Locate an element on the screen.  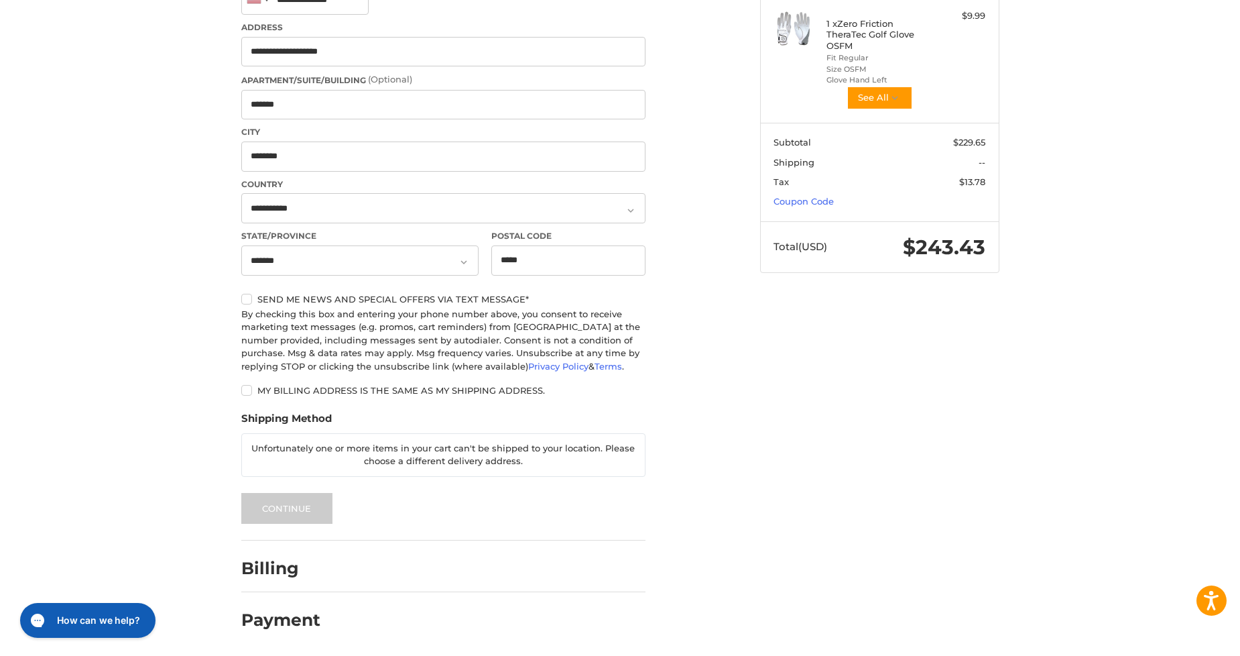
span: $13.78 is located at coordinates (972, 182).